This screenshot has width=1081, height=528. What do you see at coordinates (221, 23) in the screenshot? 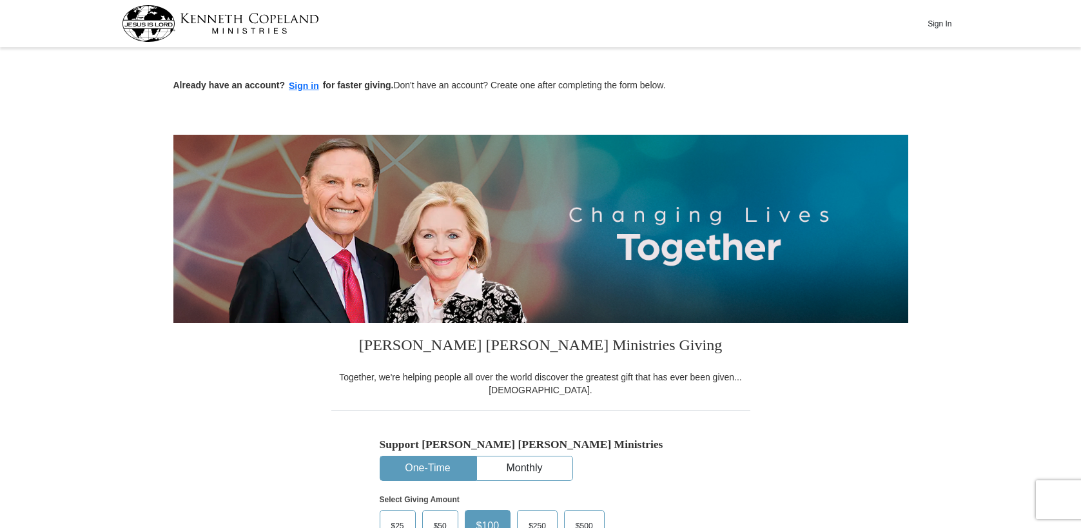
I see `img: kcm-header-logo.svg` at bounding box center [221, 23].